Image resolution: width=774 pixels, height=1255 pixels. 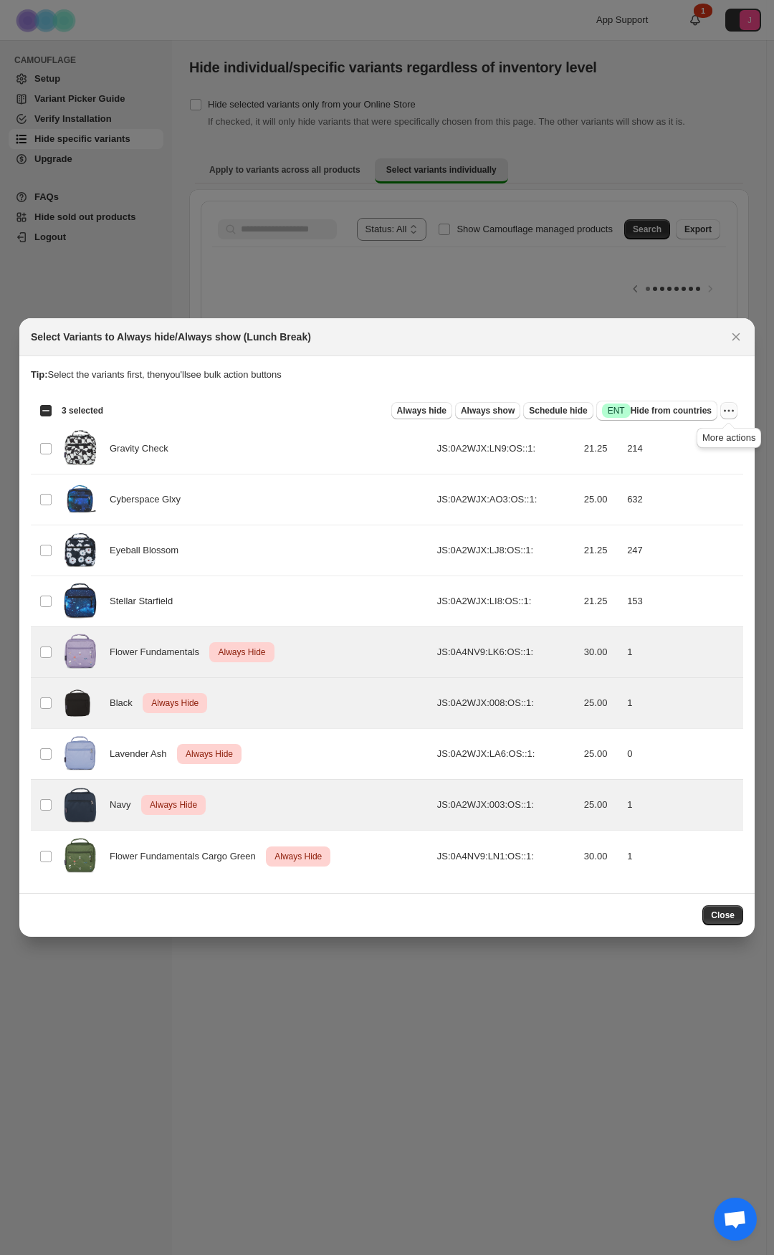 I want to click on td: 153, so click(x=683, y=600).